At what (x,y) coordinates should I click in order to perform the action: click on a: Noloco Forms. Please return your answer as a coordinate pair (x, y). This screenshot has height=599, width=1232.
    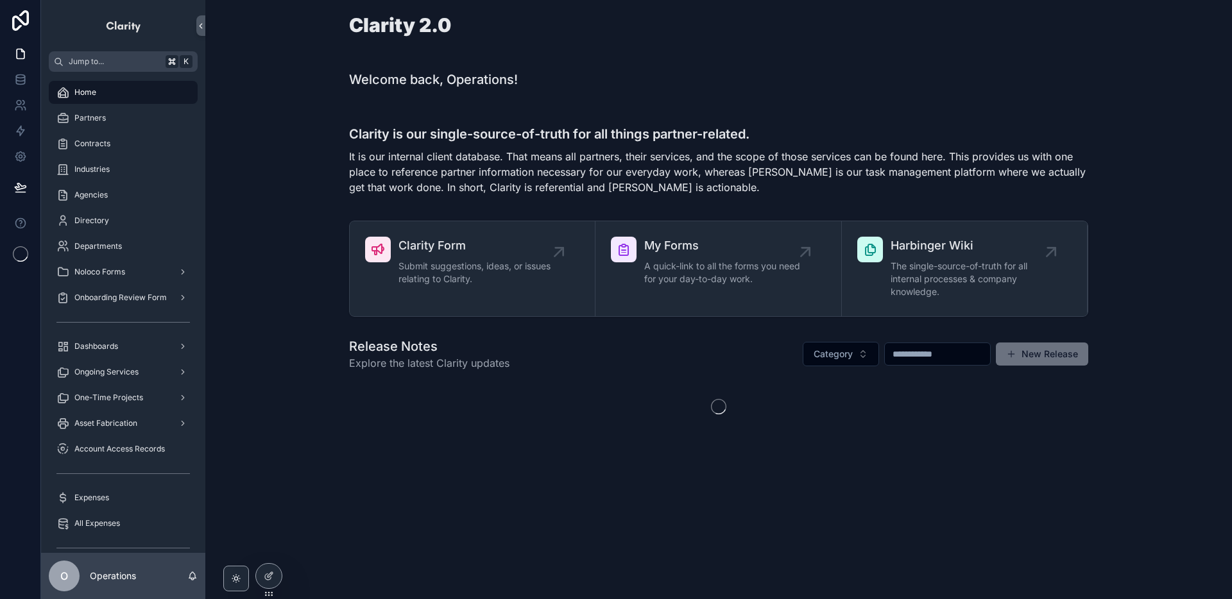
    Looking at the image, I should click on (123, 272).